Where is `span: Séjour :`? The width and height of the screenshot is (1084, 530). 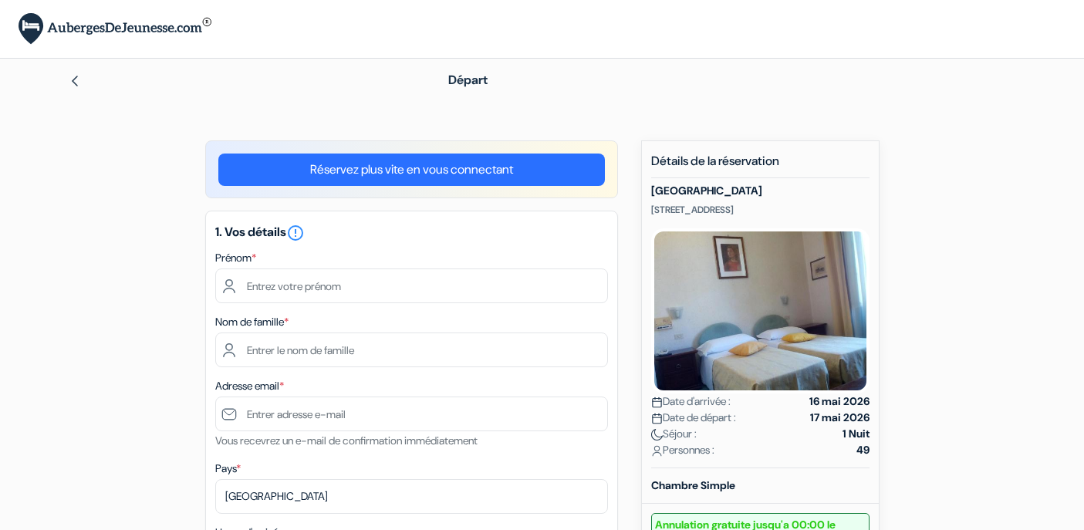
span: Séjour : is located at coordinates (673, 433).